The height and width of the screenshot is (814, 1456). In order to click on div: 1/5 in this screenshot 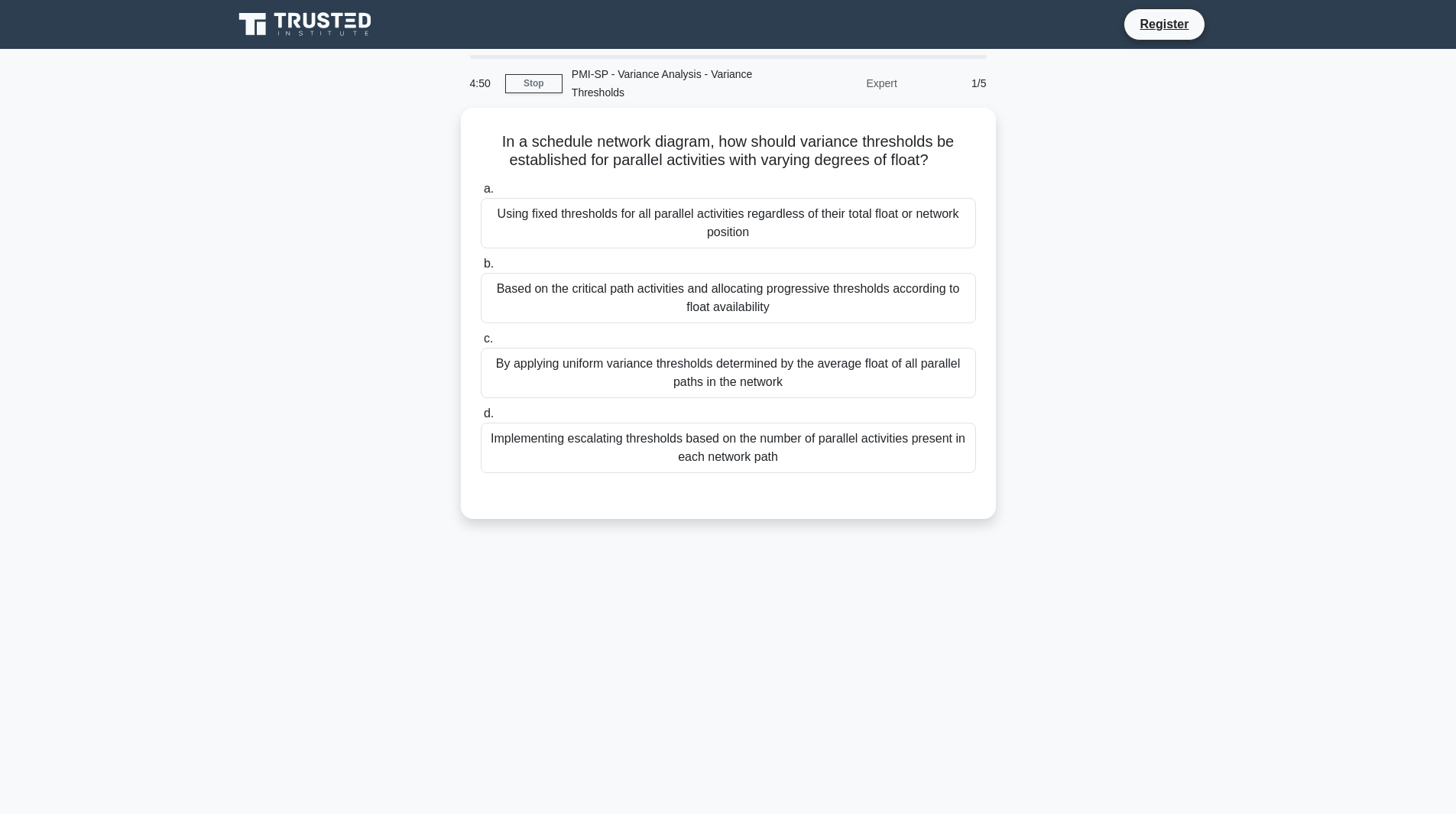, I will do `click(951, 84)`.